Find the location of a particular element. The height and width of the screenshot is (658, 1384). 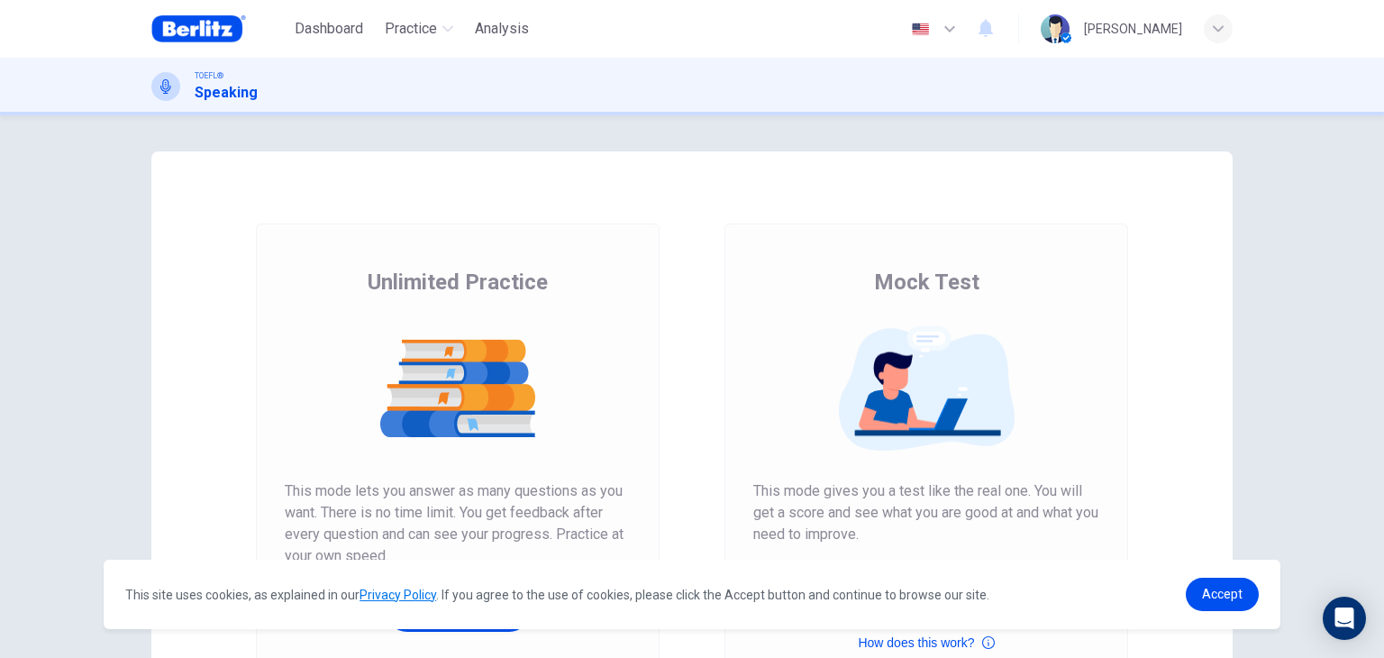

button: Practice is located at coordinates (419, 29).